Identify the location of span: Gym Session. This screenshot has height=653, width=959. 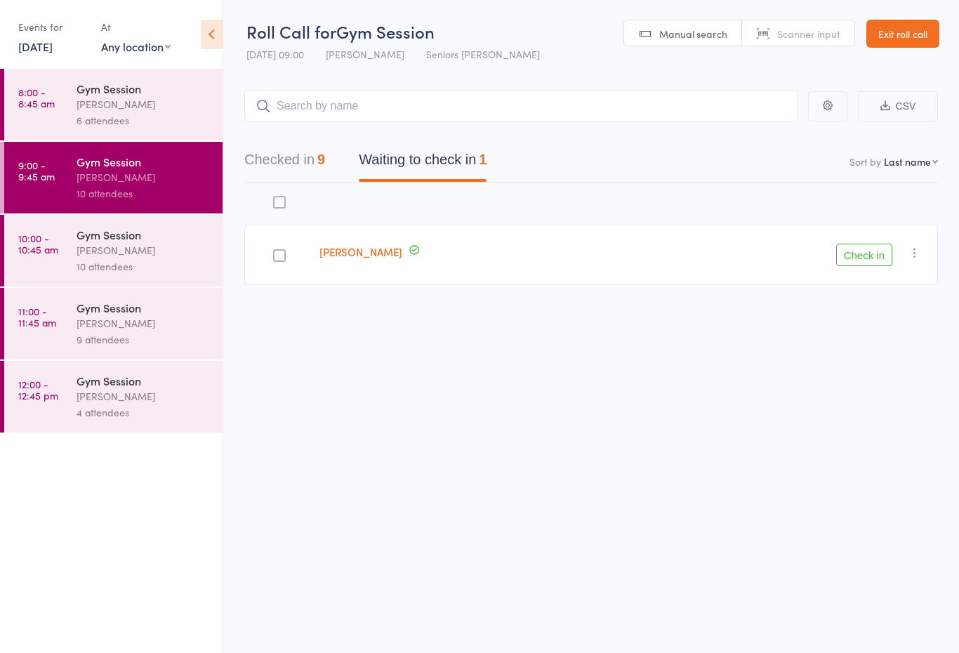
(386, 31).